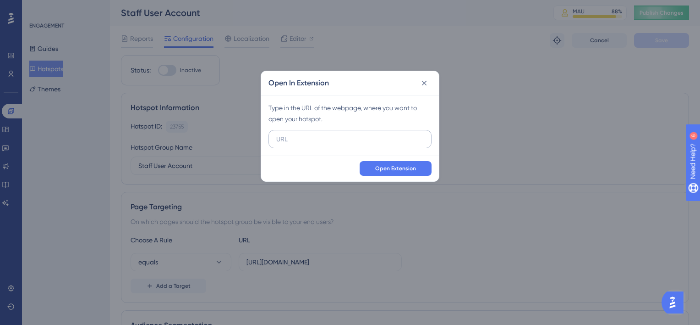  I want to click on span: Open Extension, so click(396, 168).